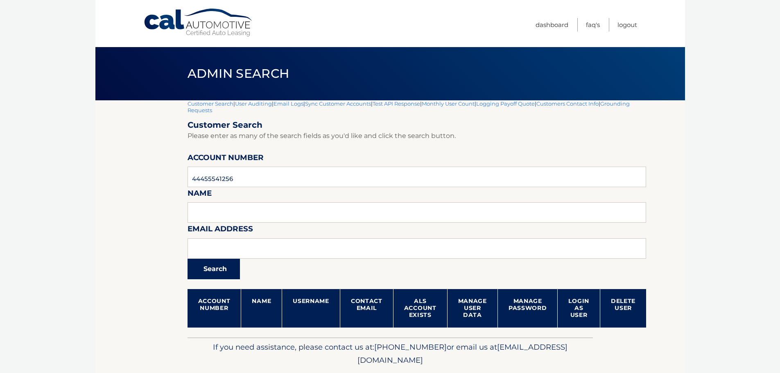  What do you see at coordinates (396, 104) in the screenshot?
I see `a: Test API Response` at bounding box center [396, 104].